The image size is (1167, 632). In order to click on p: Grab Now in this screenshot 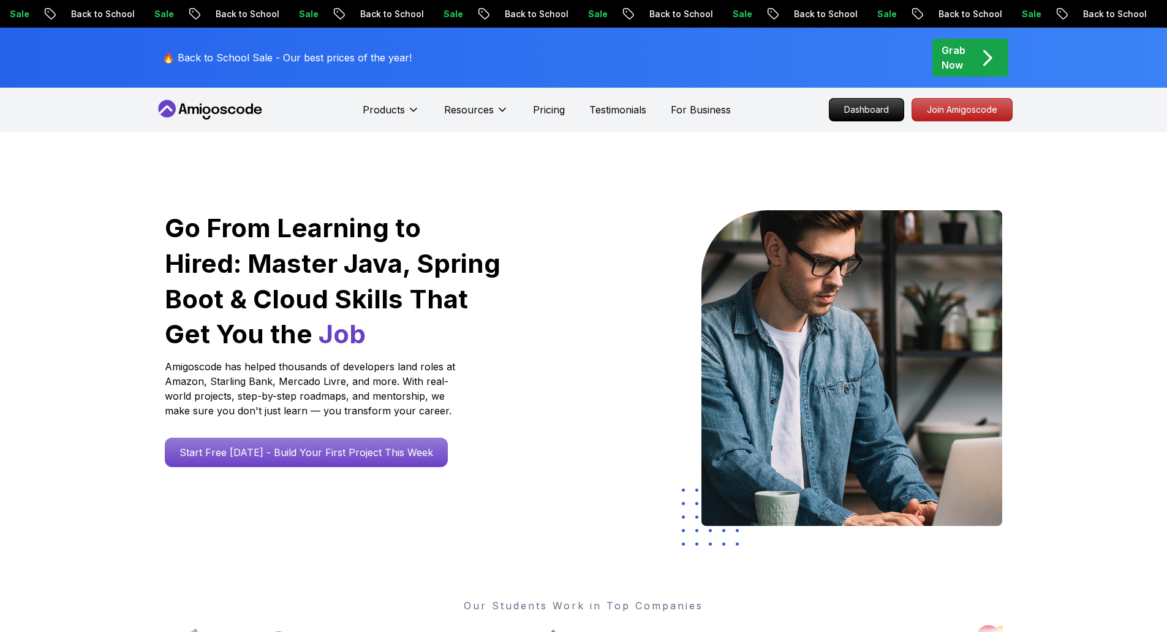, I will do `click(953, 58)`.